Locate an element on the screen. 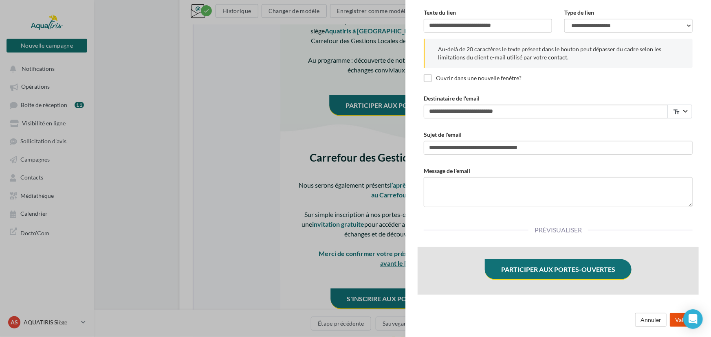 This screenshot has width=711, height=337. div: Open Intercom Messenger is located at coordinates (693, 319).